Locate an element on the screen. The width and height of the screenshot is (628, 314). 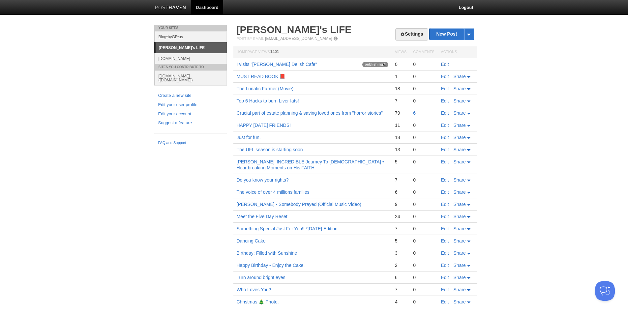
a: Edit your user profile is located at coordinates (191, 105).